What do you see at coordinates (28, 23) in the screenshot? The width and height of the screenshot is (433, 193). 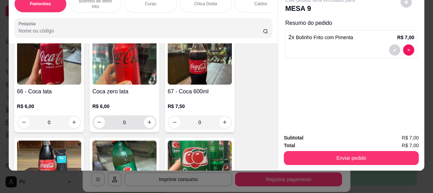 I see `label: Pesquisa` at bounding box center [28, 23].